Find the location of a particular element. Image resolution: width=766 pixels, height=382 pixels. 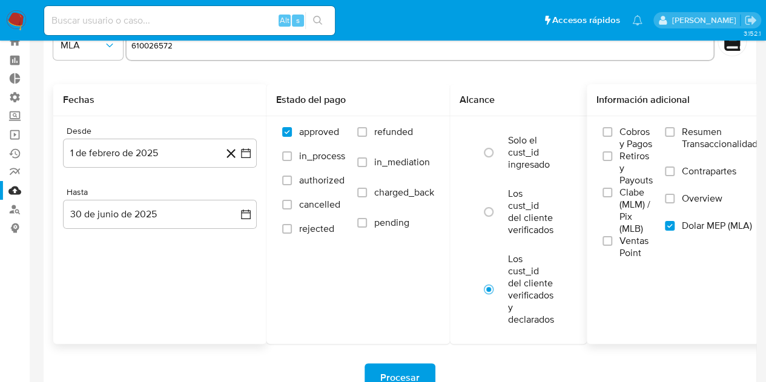

span: Accesos rápidos is located at coordinates (586, 20).